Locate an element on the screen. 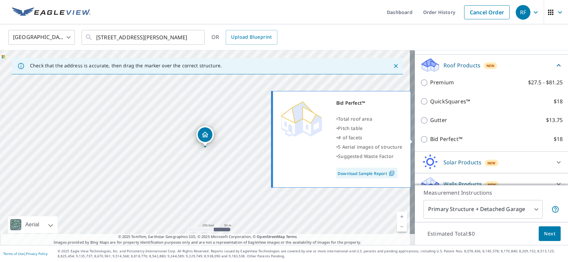 This screenshot has width=568, height=262. div: Bid Perfect™ is located at coordinates (369, 103).